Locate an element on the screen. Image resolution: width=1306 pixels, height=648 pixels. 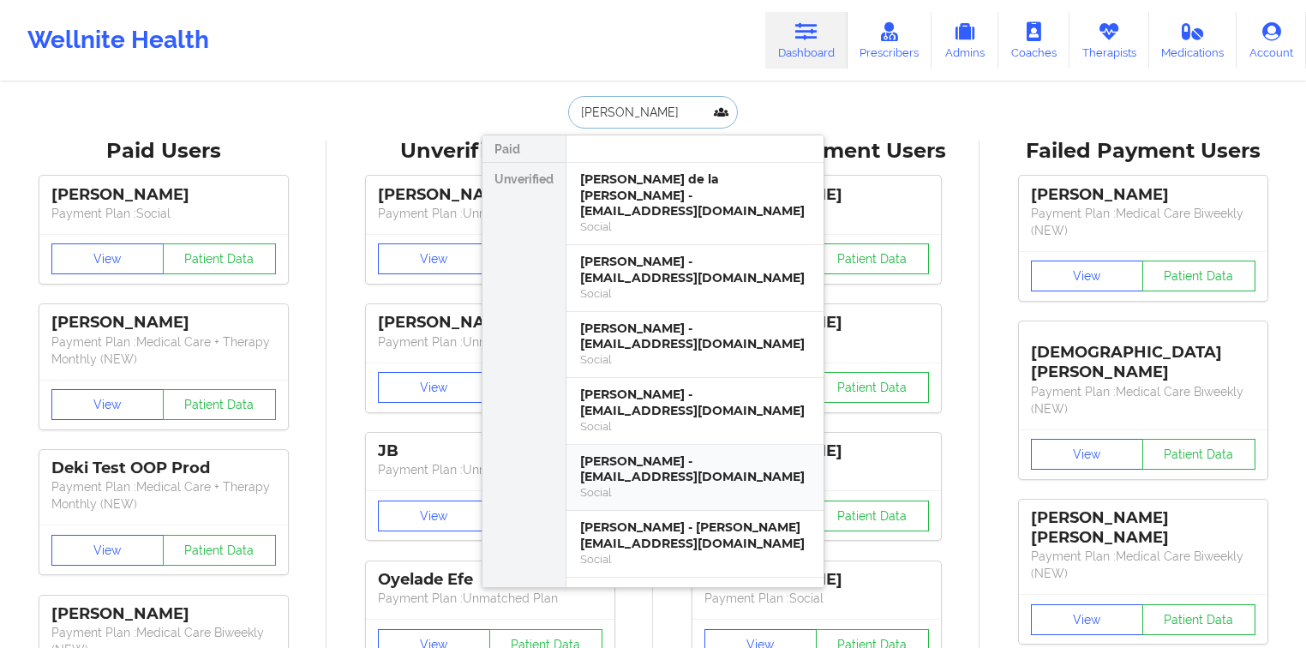
div: Paid Users is located at coordinates (163, 151).